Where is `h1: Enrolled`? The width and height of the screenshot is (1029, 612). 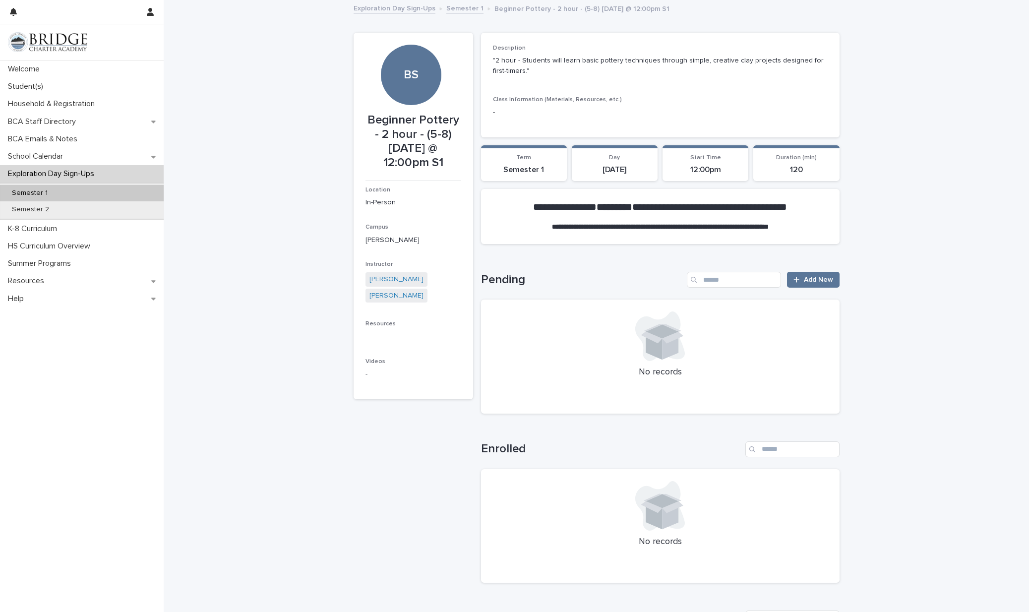
h1: Enrolled is located at coordinates (611, 449).